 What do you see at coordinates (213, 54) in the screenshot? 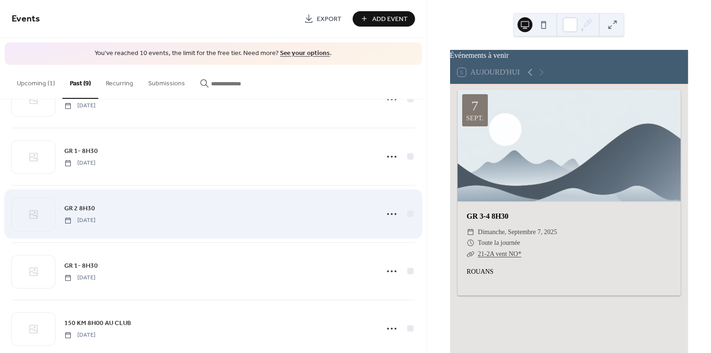
I see `span: You've reached 10 events, the limit for the free tier. Need more? .` at bounding box center [213, 54].